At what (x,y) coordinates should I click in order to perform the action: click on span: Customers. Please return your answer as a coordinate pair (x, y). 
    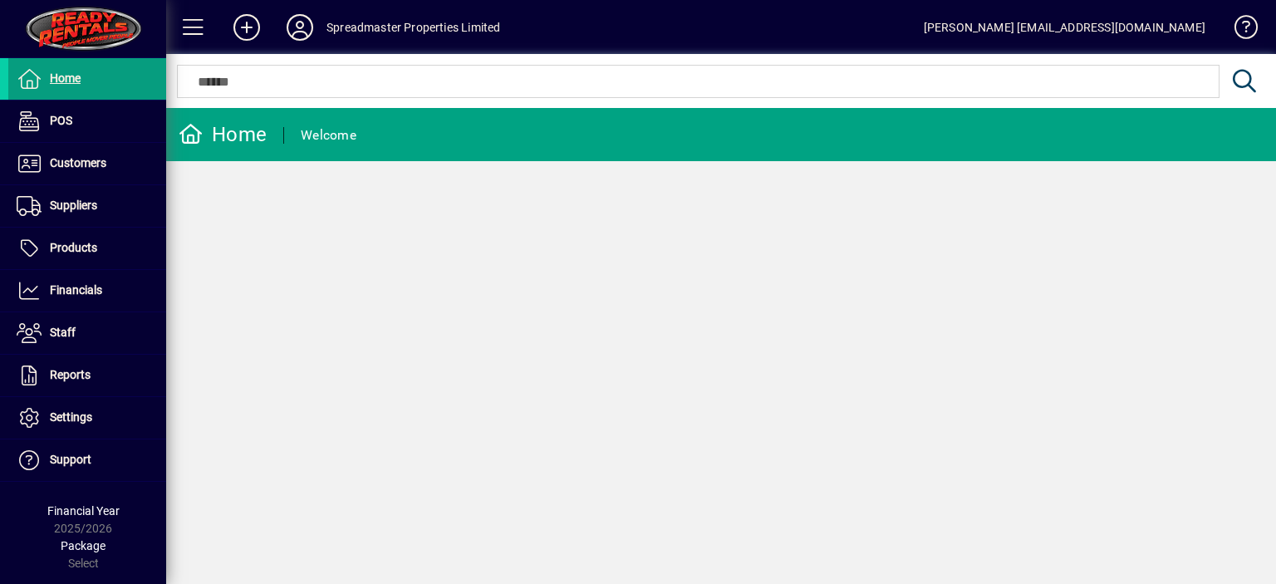
    Looking at the image, I should click on (78, 163).